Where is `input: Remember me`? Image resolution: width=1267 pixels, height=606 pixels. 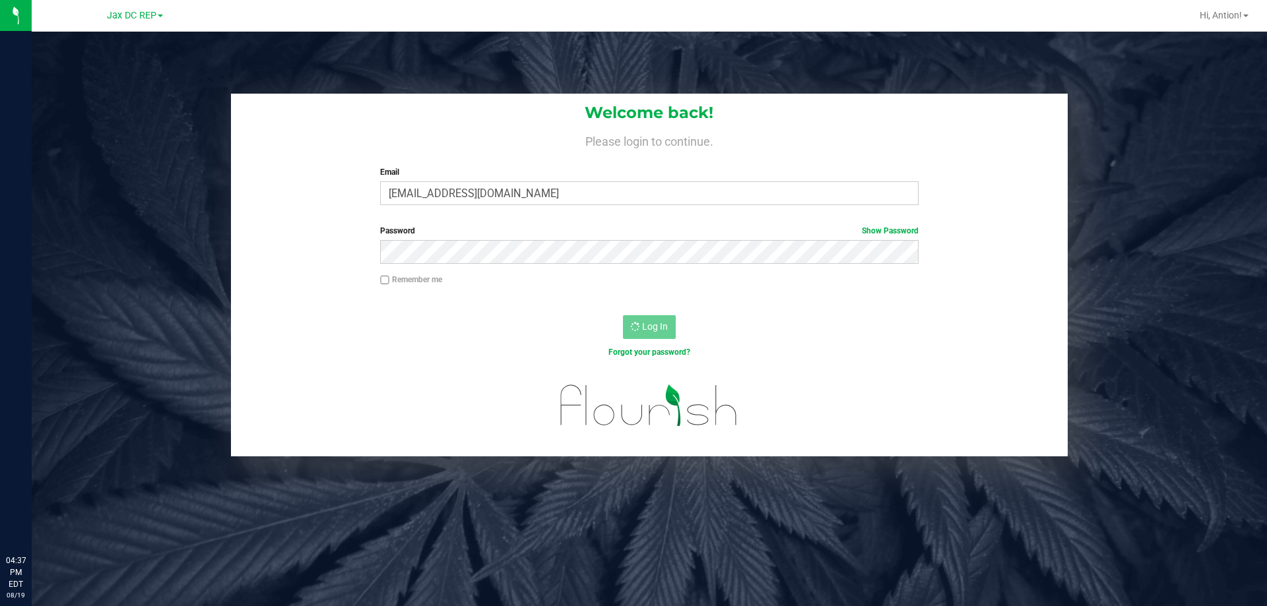
input: Remember me is located at coordinates (385, 280).